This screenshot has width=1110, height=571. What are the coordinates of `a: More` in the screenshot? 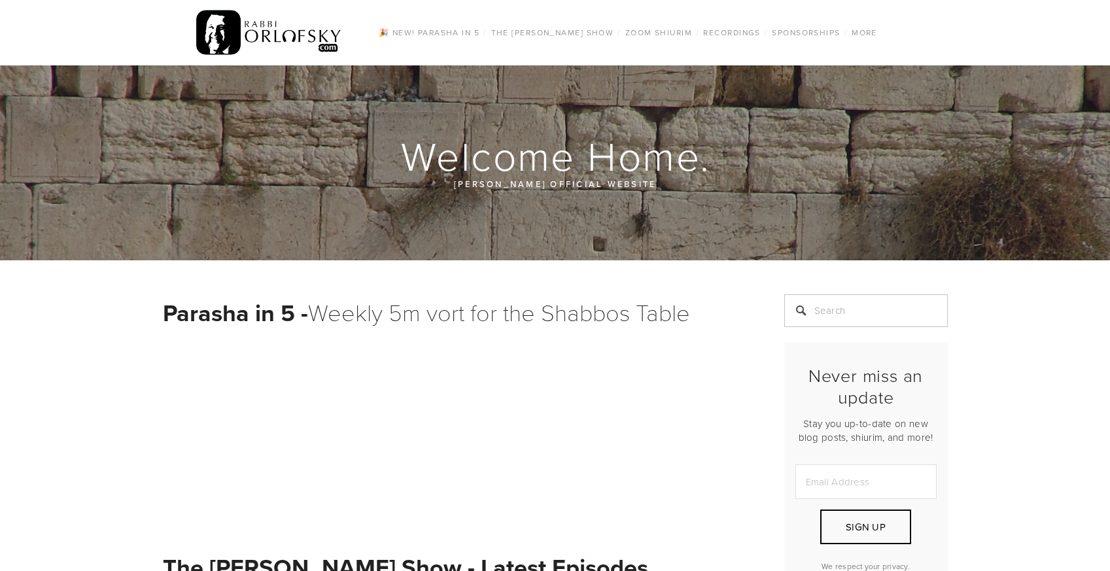 It's located at (864, 33).